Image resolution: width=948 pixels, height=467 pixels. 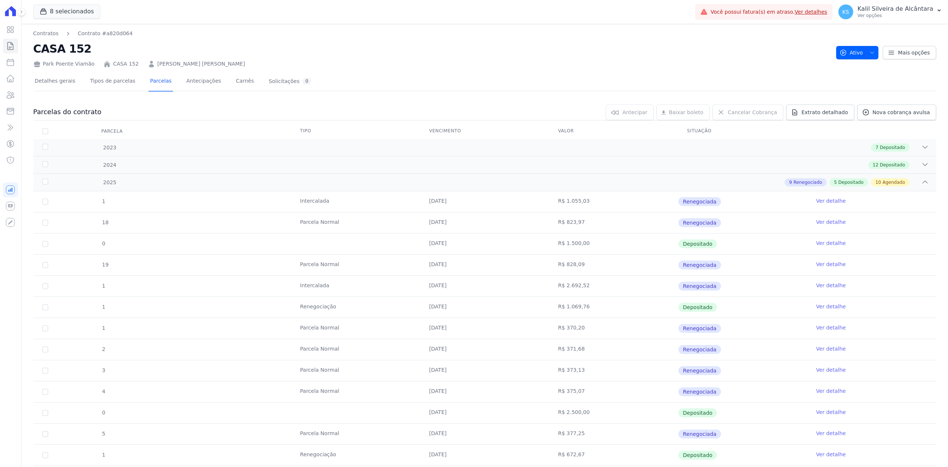 I want to click on span: Extrato detalhado, so click(x=825, y=112).